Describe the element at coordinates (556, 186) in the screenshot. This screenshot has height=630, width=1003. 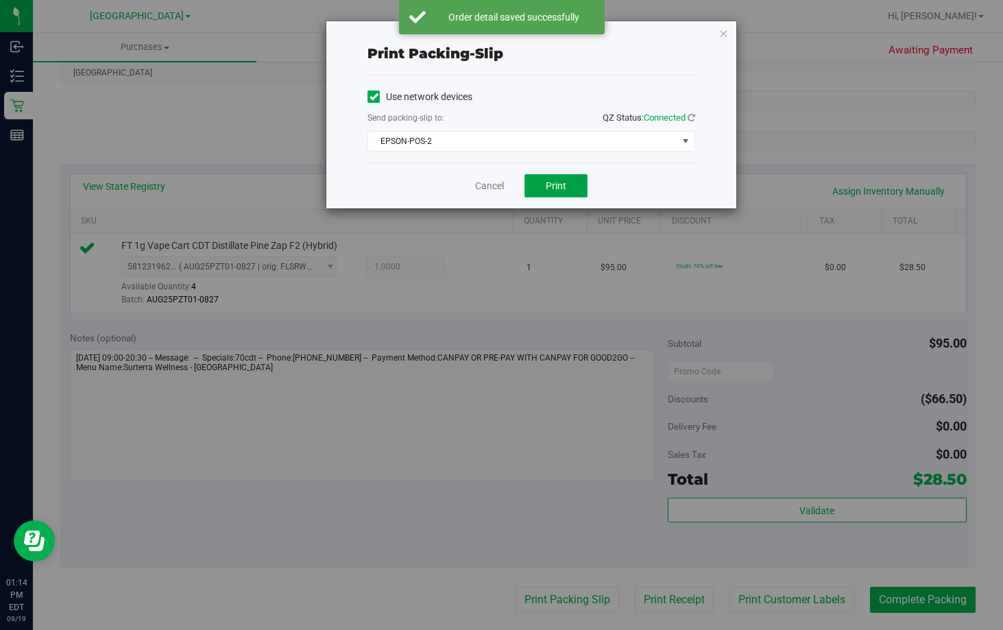
I see `button: Print` at that location.